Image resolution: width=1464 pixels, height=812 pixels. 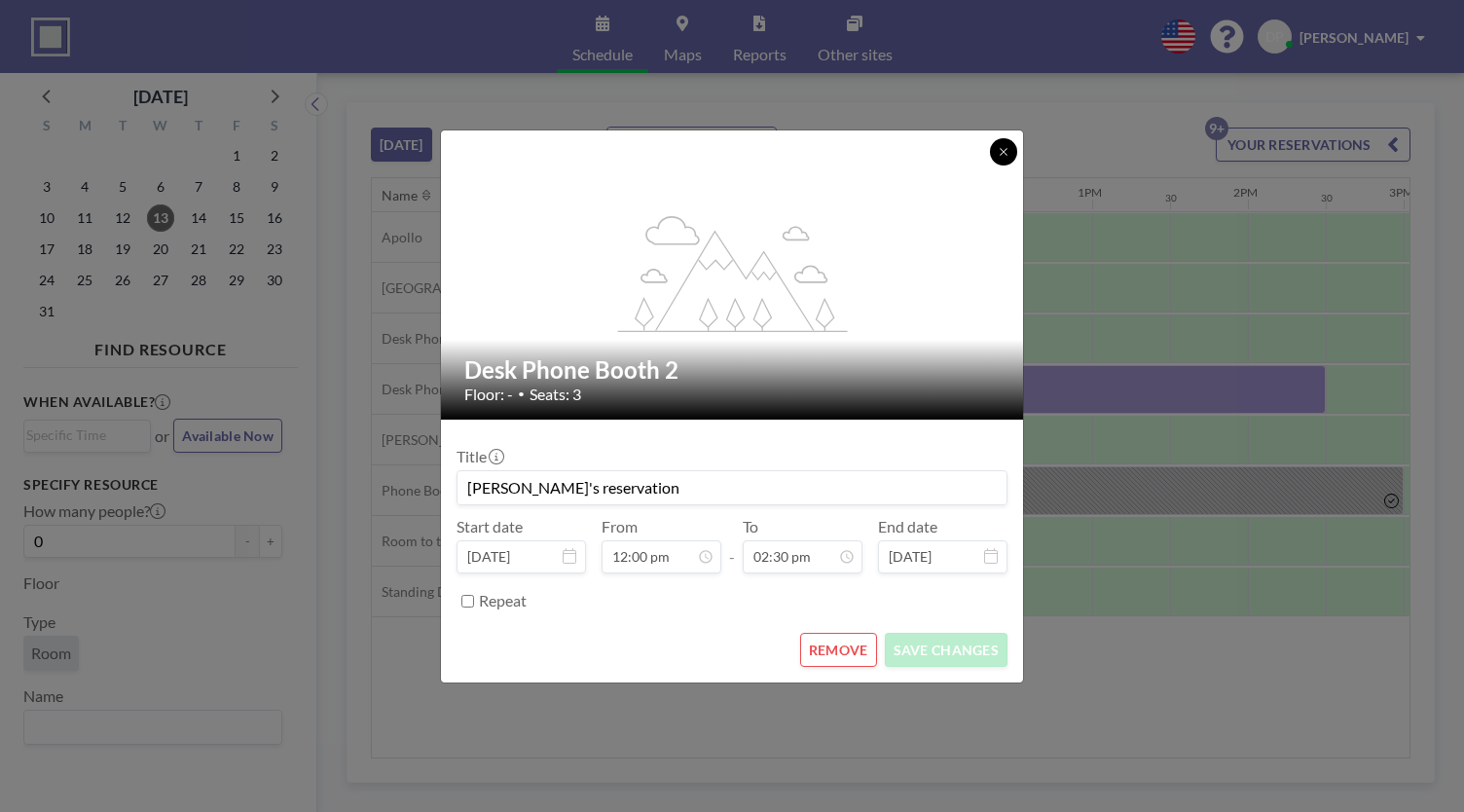 What do you see at coordinates (907, 526) in the screenshot?
I see `label: End date` at bounding box center [907, 526].